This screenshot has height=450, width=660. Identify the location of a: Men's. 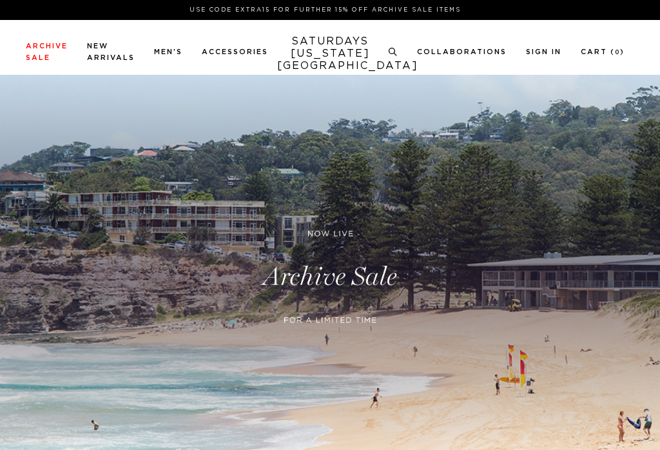
(168, 52).